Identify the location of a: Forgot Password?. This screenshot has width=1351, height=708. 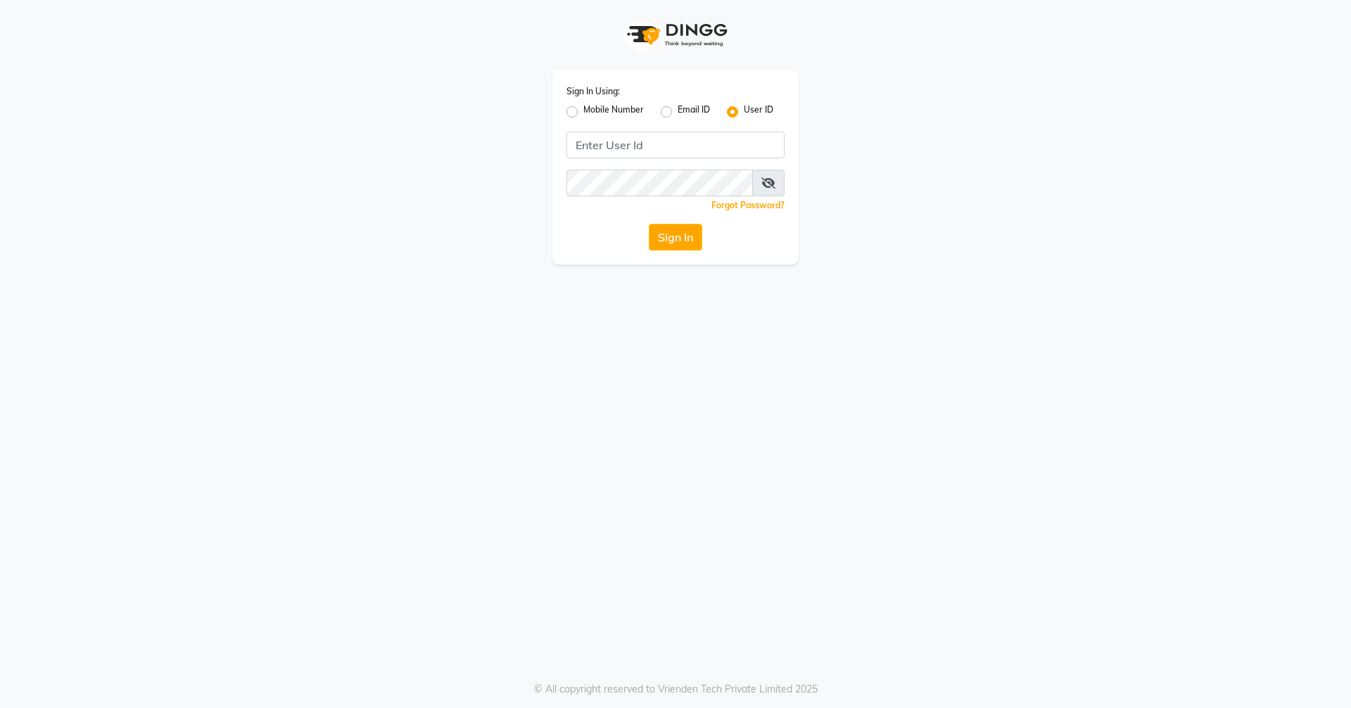
(748, 205).